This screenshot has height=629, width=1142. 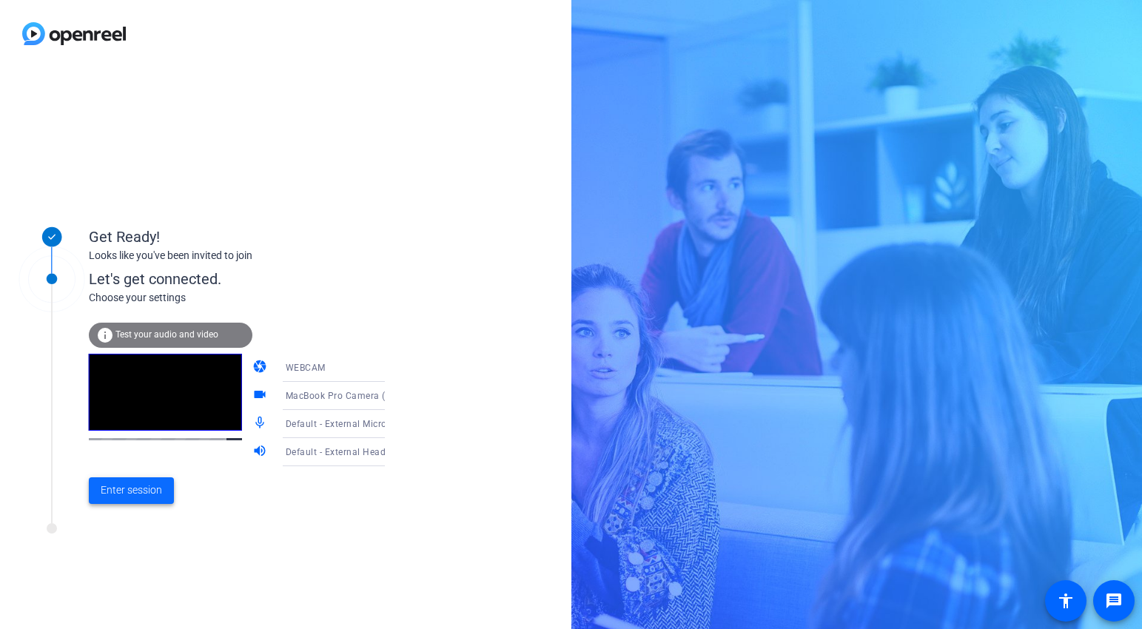 What do you see at coordinates (261, 452) in the screenshot?
I see `mat-icon: volume_up` at bounding box center [261, 452].